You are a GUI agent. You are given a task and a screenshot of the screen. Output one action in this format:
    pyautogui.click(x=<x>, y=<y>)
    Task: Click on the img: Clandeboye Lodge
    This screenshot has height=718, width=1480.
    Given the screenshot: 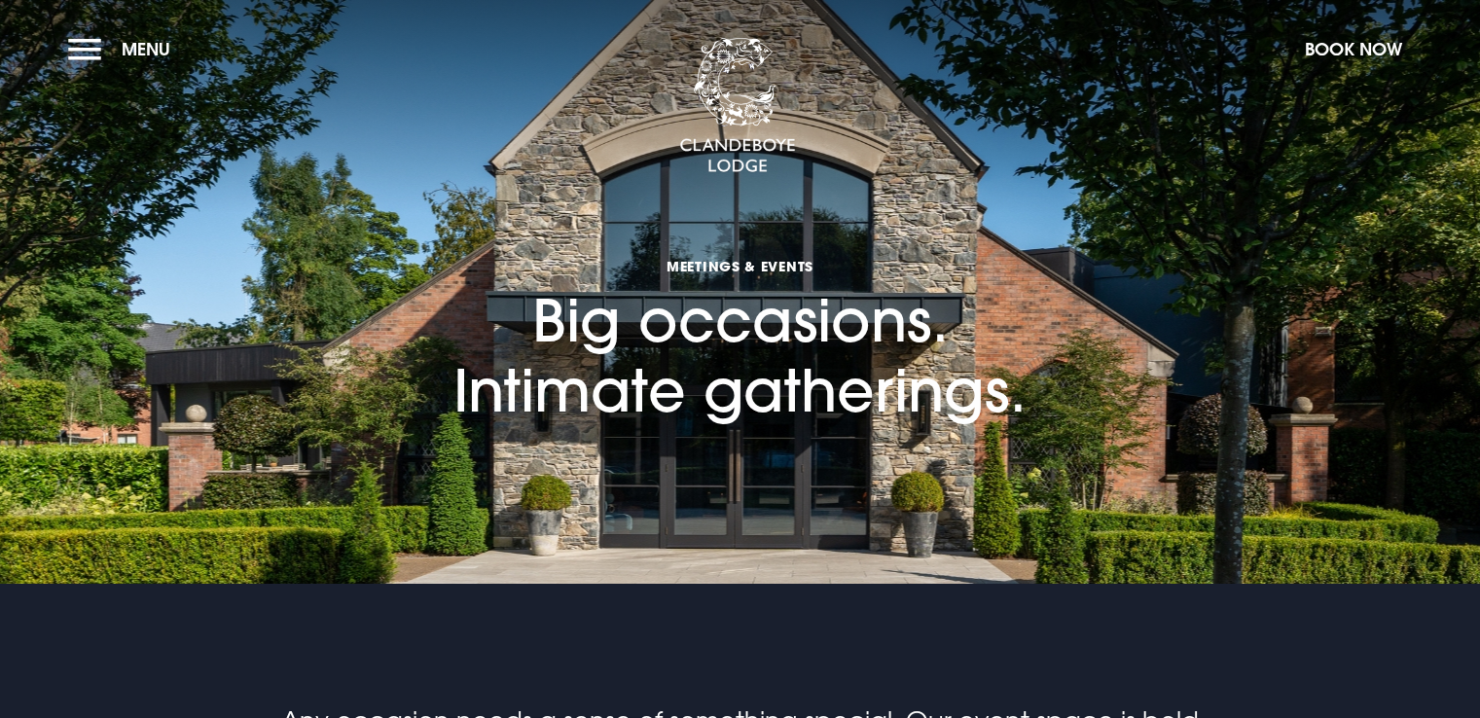 What is the action you would take?
    pyautogui.click(x=737, y=106)
    